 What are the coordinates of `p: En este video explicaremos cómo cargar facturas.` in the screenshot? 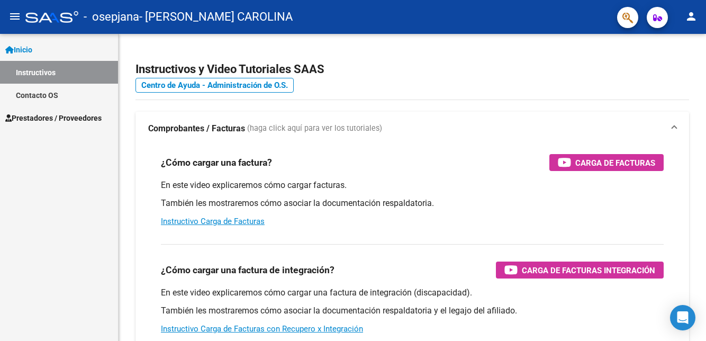 It's located at (412, 185).